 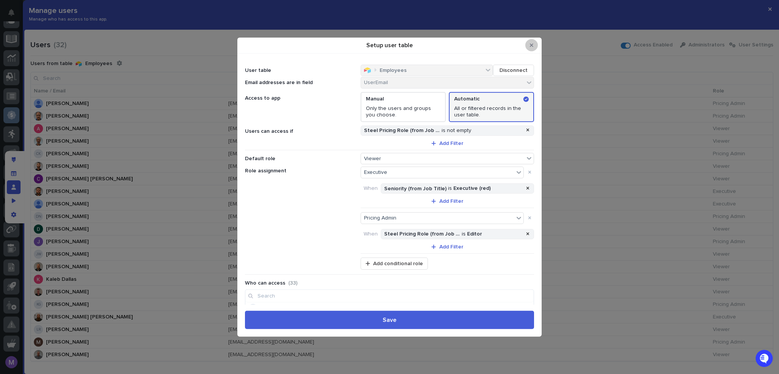 What do you see at coordinates (394, 264) in the screenshot?
I see `button: Add conditional role` at bounding box center [394, 264].